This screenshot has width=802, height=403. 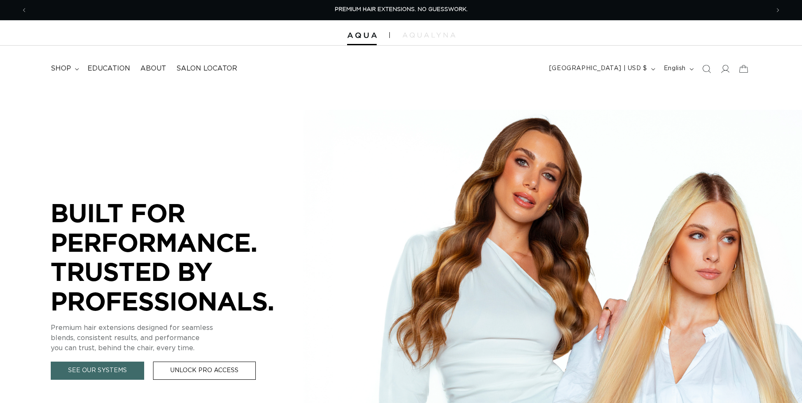 I want to click on span: shop, so click(x=61, y=68).